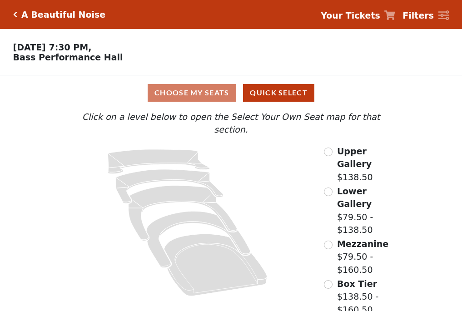 The height and width of the screenshot is (311, 462). I want to click on a: Your Tickets, so click(358, 15).